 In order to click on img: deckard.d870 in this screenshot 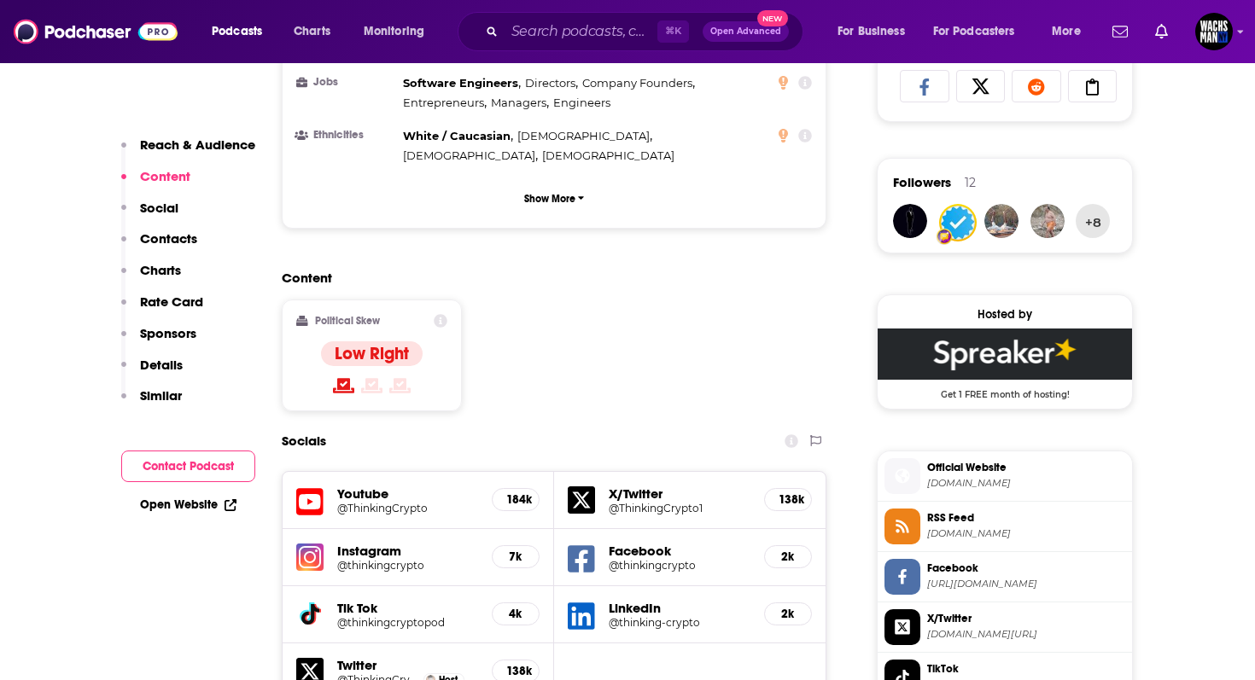, I will do `click(1001, 221)`.